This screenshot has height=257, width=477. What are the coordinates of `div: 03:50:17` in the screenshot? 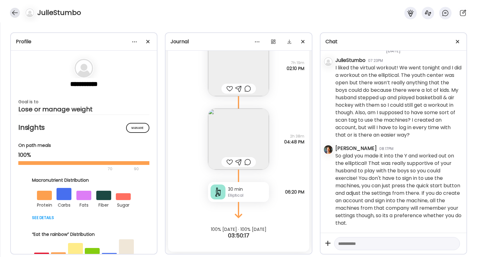 It's located at (239, 235).